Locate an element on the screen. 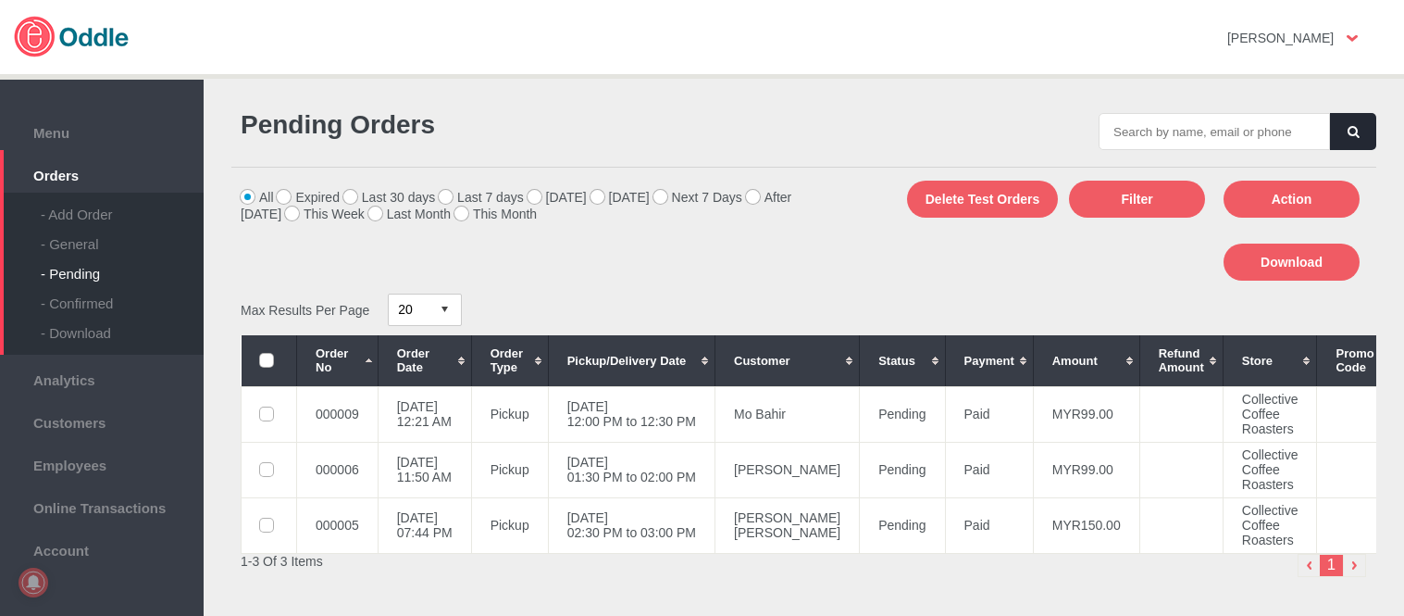 Image resolution: width=1404 pixels, height=616 pixels. label: Expired is located at coordinates (307, 197).